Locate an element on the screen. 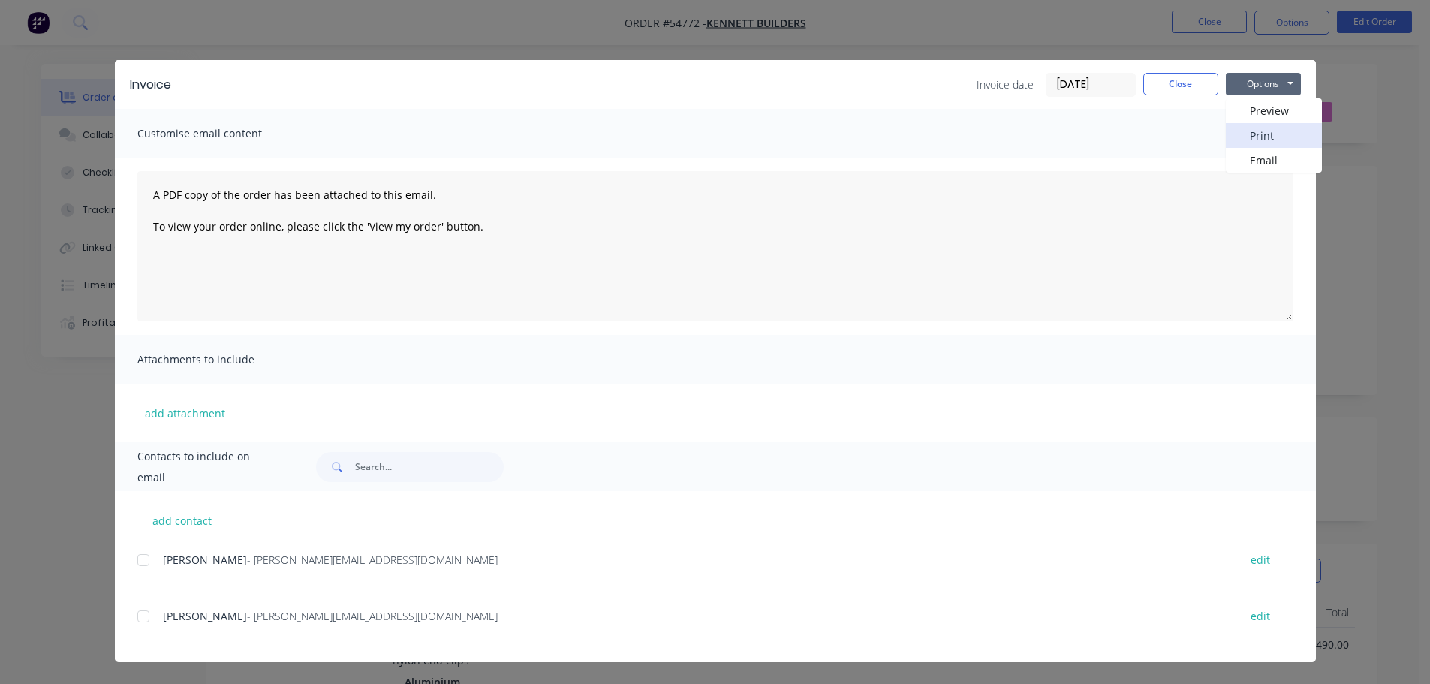  span: Contacts to include on email is located at coordinates (208, 467).